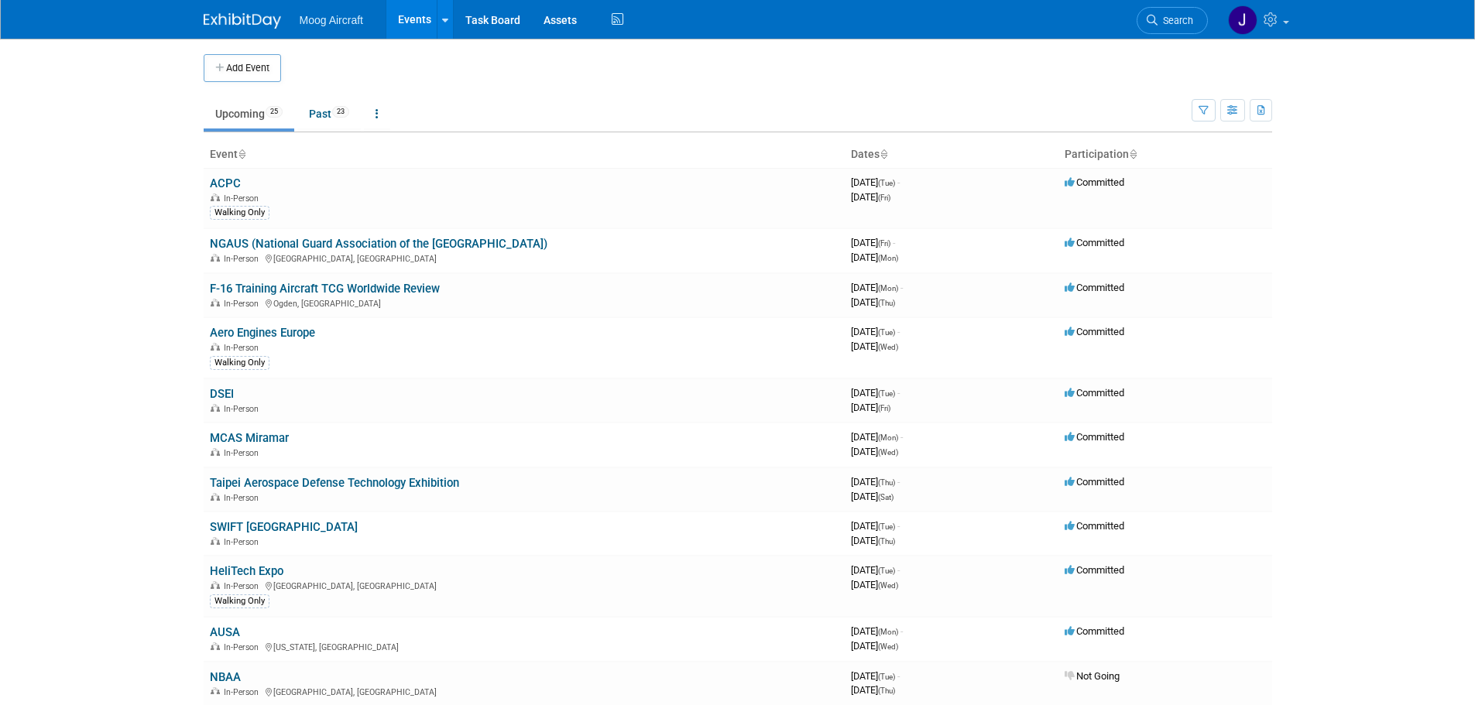 The width and height of the screenshot is (1475, 705). What do you see at coordinates (524, 155) in the screenshot?
I see `th: Event` at bounding box center [524, 155].